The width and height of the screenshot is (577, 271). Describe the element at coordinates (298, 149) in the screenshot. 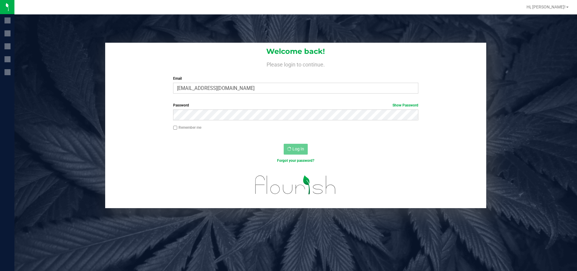

I see `span: Log In` at that location.